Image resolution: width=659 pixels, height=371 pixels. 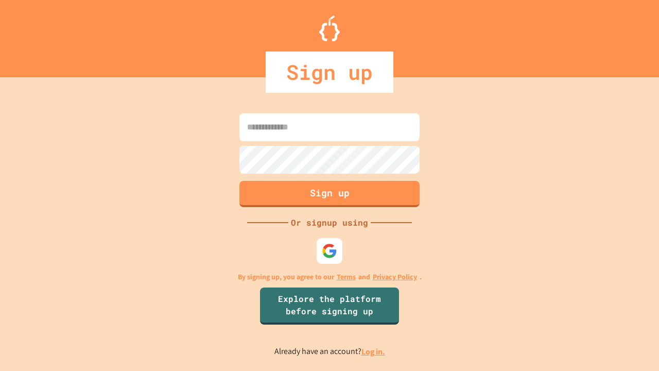 What do you see at coordinates (330, 72) in the screenshot?
I see `div: Sign up` at bounding box center [330, 72].